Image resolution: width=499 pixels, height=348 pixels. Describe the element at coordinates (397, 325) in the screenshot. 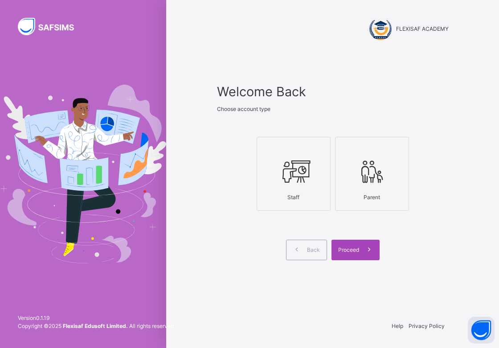

I see `a: Help` at that location.